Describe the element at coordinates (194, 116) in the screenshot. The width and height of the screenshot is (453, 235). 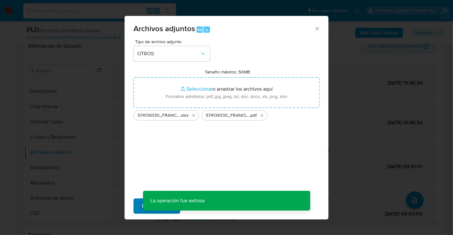
I see `button: Eliminar 574139330_FRANCISCO EMMANUEL SANCHEZ GONZALEZ_SEP25.xlsx` at that location.